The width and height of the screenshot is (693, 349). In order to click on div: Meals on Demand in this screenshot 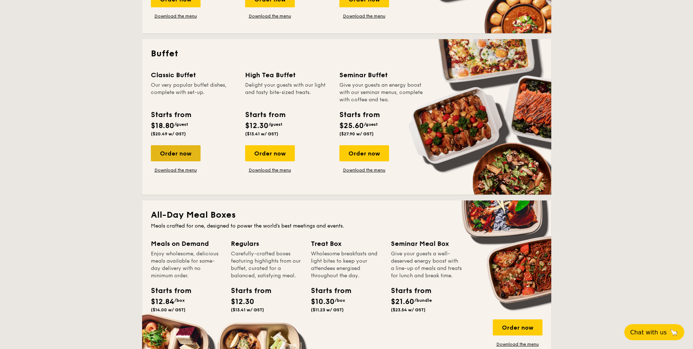, I will do `click(186, 243)`.